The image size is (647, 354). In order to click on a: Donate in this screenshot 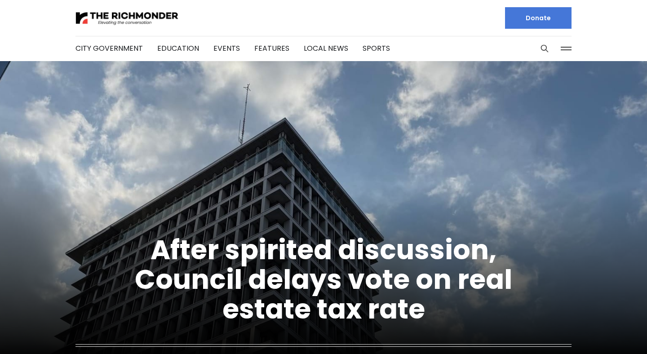, I will do `click(538, 18)`.